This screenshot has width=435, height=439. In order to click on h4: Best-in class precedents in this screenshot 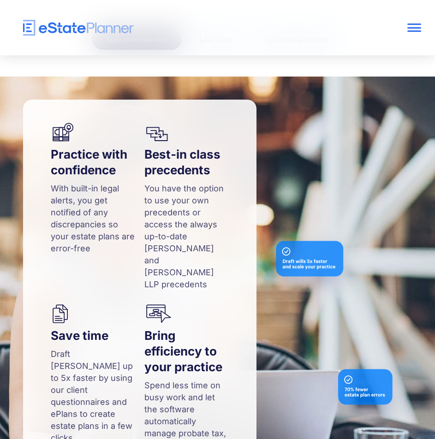, I will do `click(186, 162)`.